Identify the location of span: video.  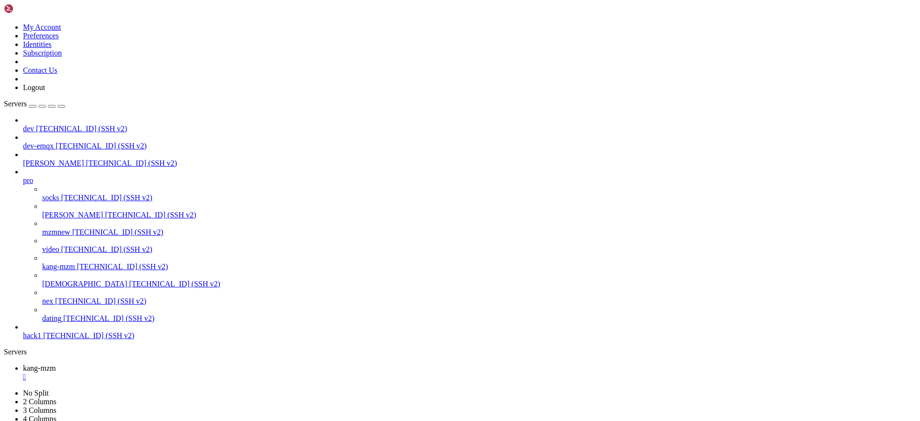
(51, 249).